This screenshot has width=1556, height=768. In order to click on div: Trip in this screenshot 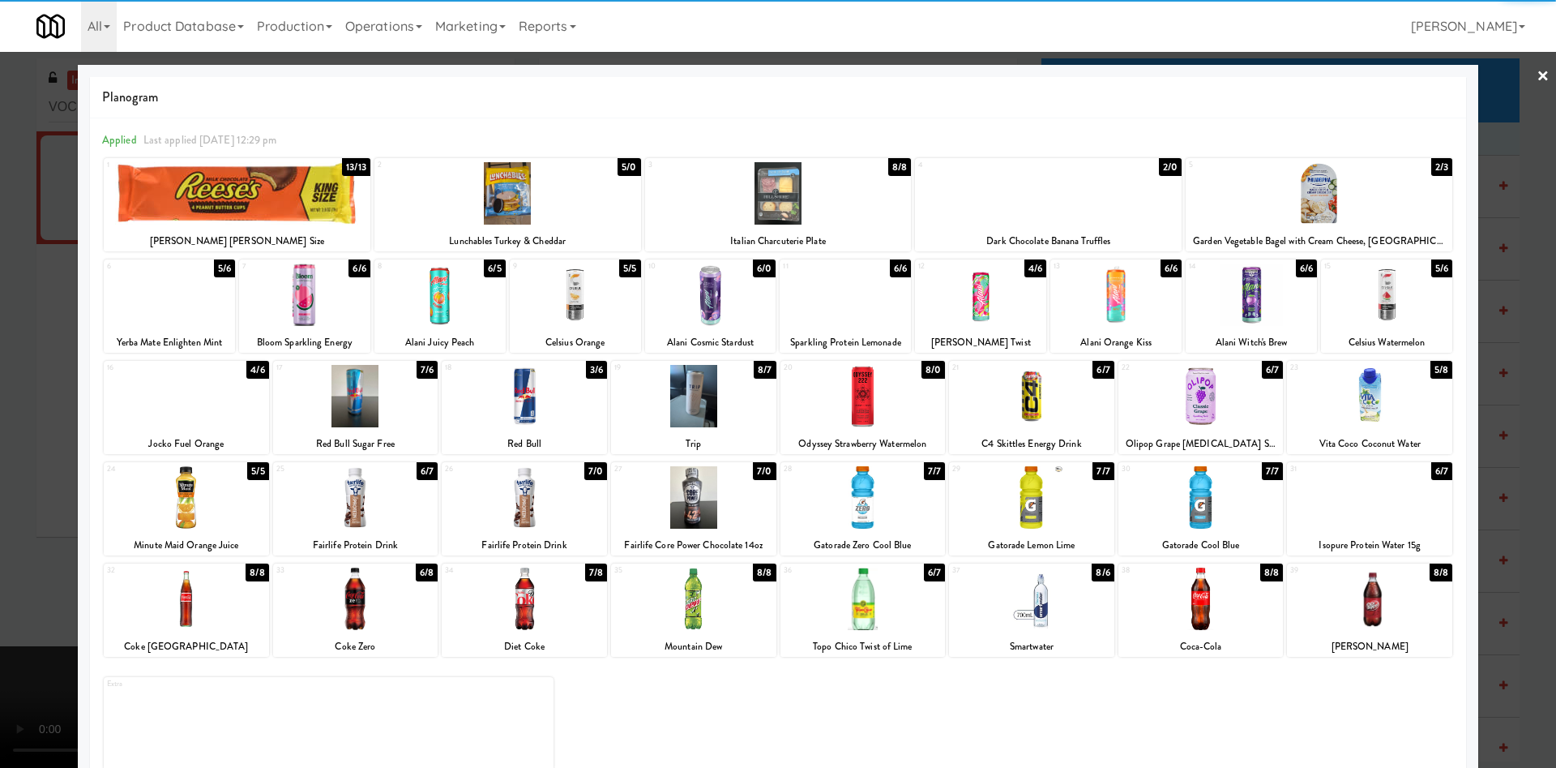, I will do `click(694, 443)`.